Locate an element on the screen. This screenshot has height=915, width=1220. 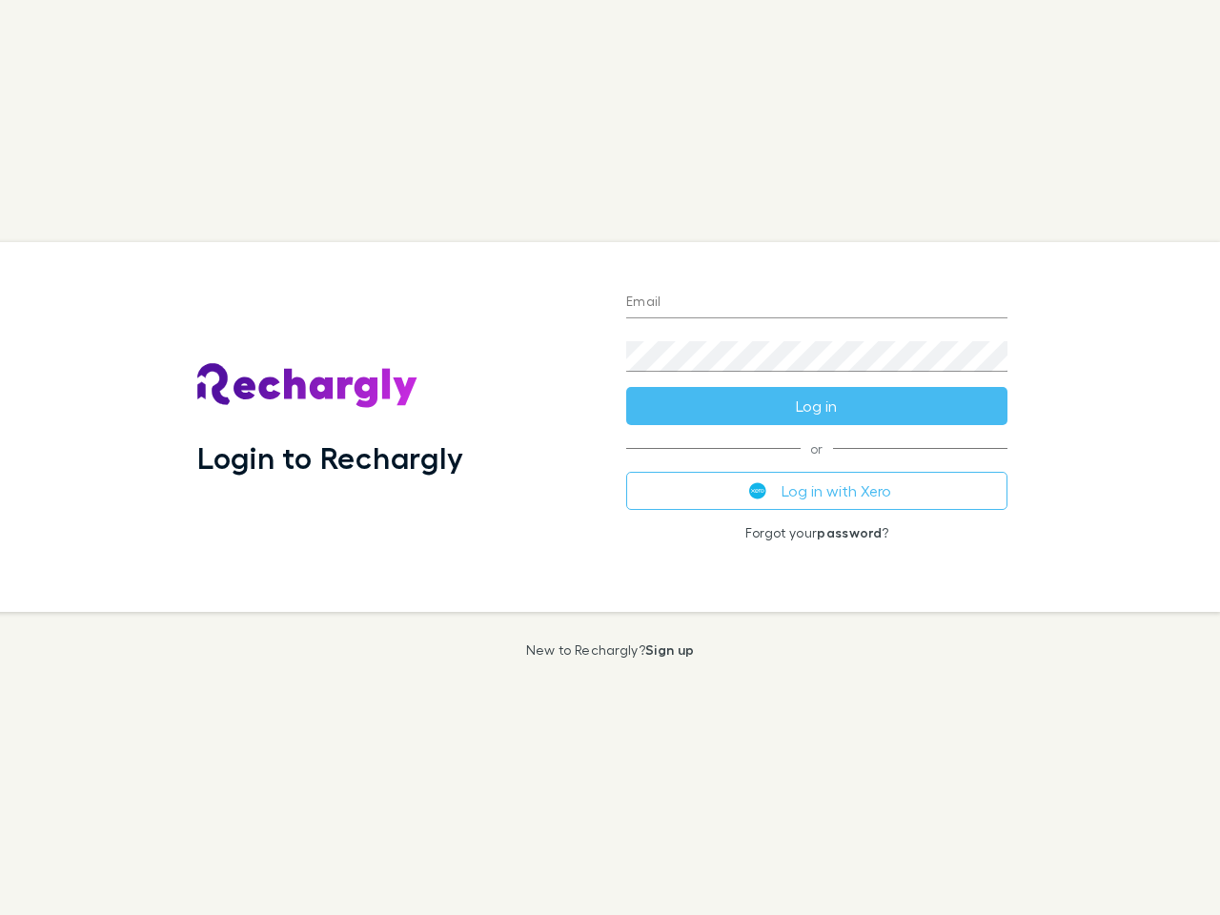
img: Rechargly's Logo is located at coordinates (308, 386).